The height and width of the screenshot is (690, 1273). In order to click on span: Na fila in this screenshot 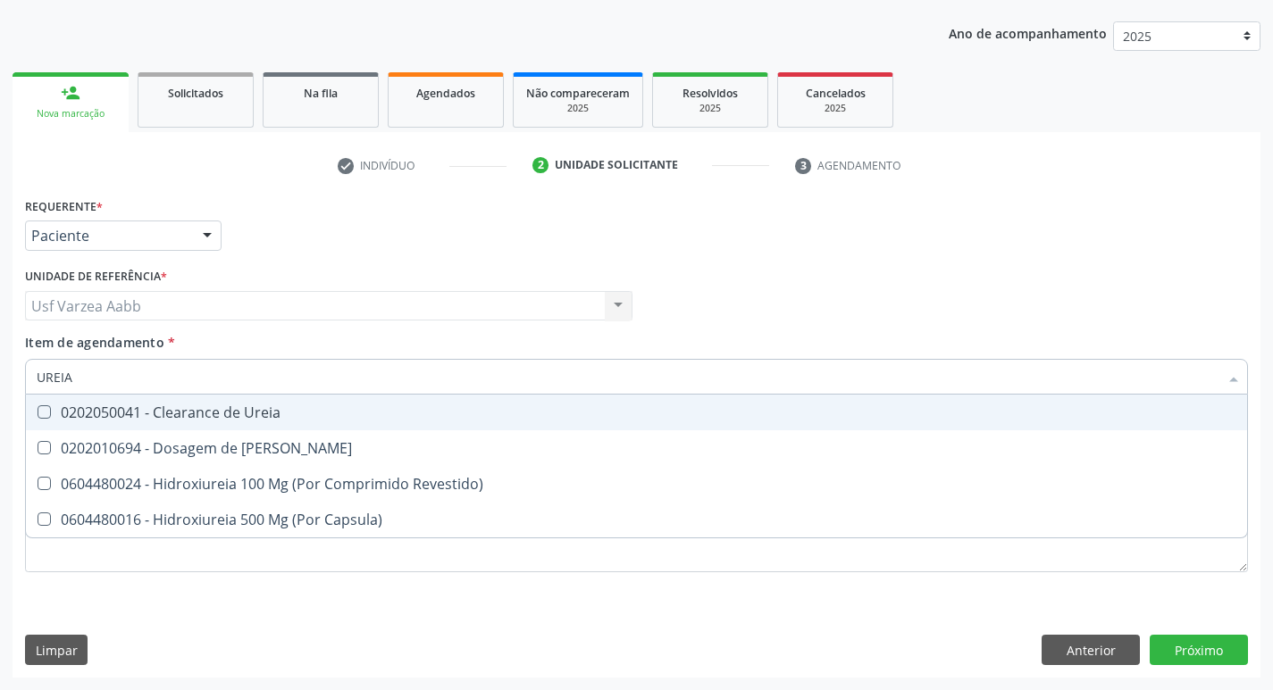, I will do `click(321, 93)`.